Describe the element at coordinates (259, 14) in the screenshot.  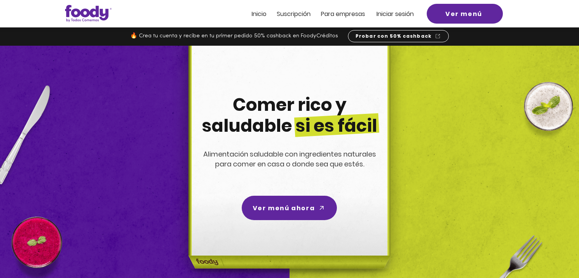
I see `span: Inicio` at that location.